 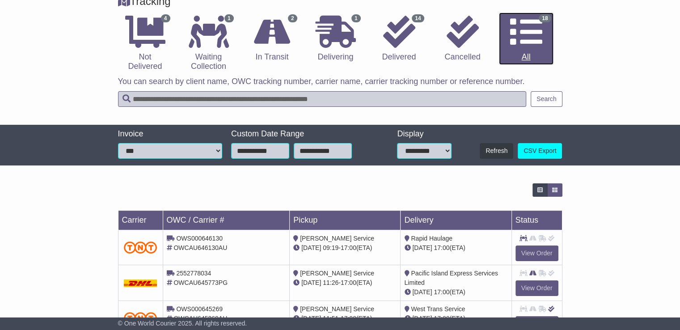 I want to click on span: OWCAU645773PG, so click(x=200, y=282).